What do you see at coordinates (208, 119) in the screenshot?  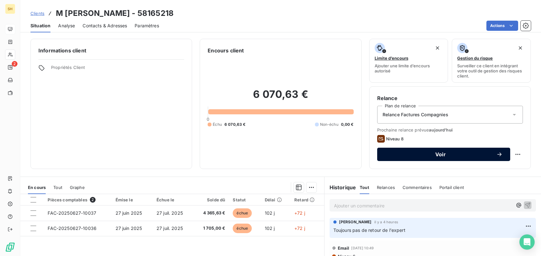 I see `span: 0` at bounding box center [208, 119].